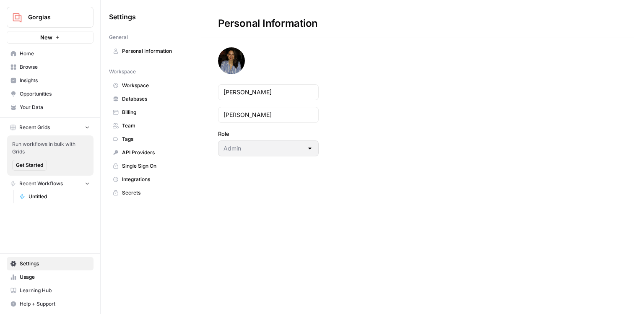  What do you see at coordinates (55, 81) in the screenshot?
I see `span: Insights` at bounding box center [55, 81].